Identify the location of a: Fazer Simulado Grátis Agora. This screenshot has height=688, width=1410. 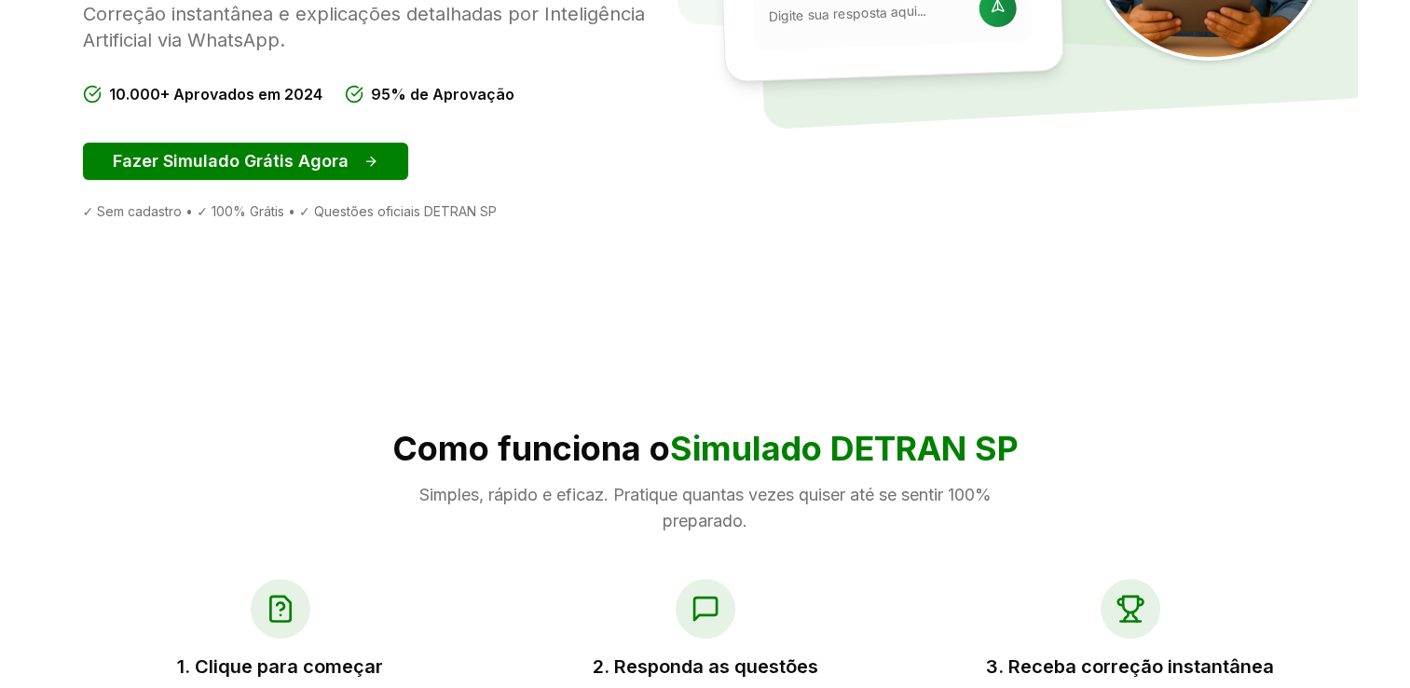
(245, 161).